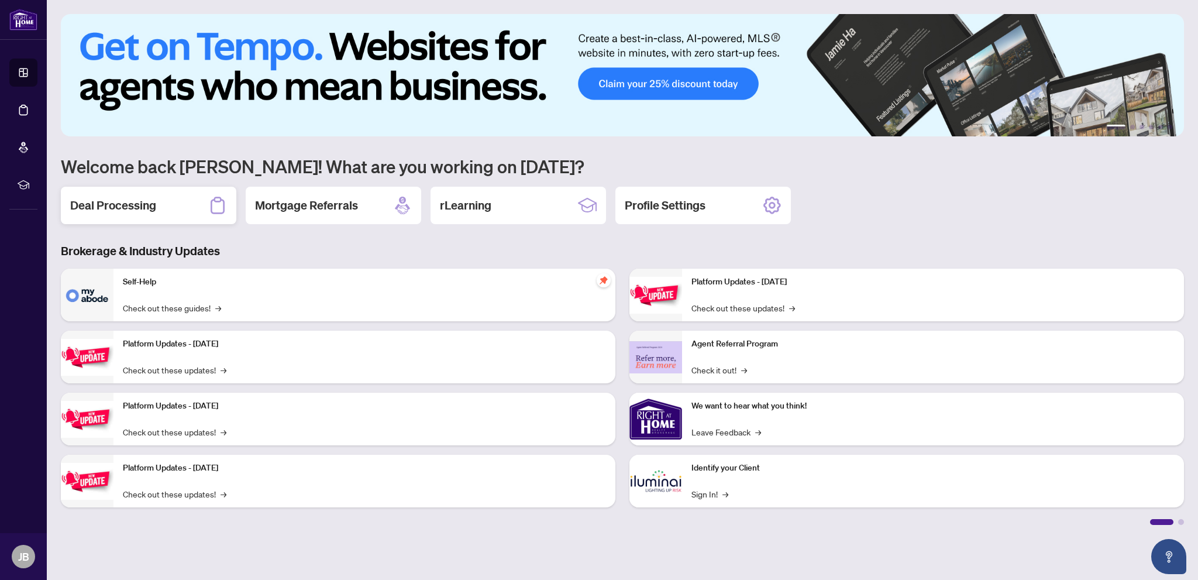 This screenshot has width=1198, height=580. I want to click on img: logo, so click(23, 19).